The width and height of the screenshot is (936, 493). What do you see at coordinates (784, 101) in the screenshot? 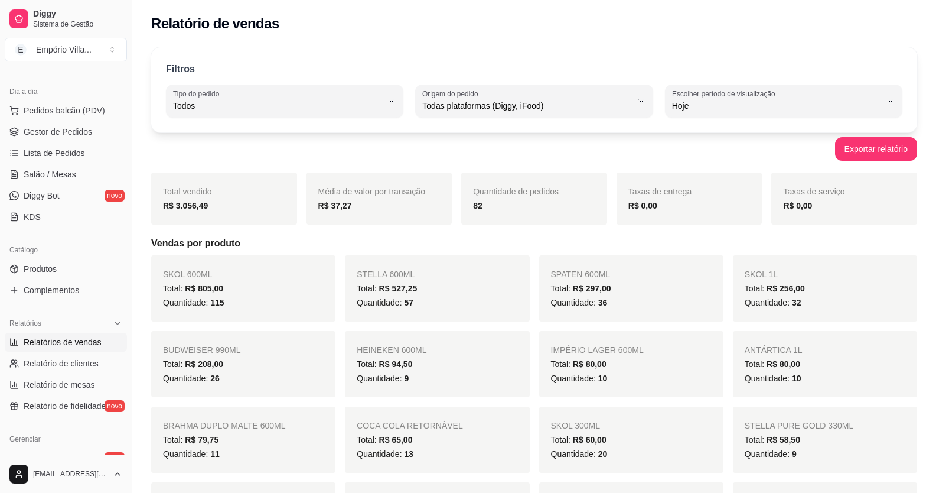
I see `button: Escolher período de visualizaçãoHoje` at bounding box center [784, 101].